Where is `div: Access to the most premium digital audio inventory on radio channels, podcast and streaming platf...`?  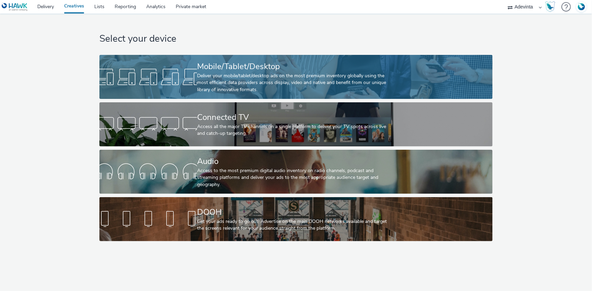 div: Access to the most premium digital audio inventory on radio channels, podcast and streaming platf... is located at coordinates (295, 178).